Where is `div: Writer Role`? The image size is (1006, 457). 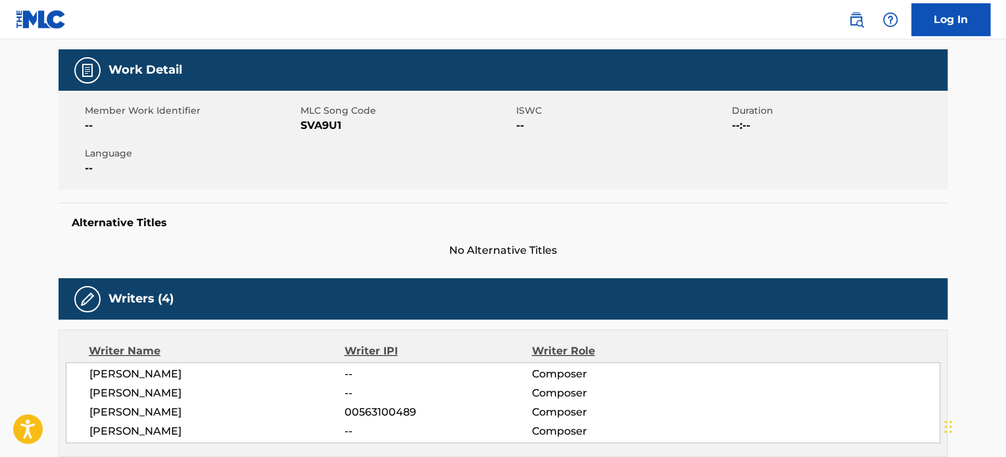
div: Writer Role is located at coordinates (616, 351).